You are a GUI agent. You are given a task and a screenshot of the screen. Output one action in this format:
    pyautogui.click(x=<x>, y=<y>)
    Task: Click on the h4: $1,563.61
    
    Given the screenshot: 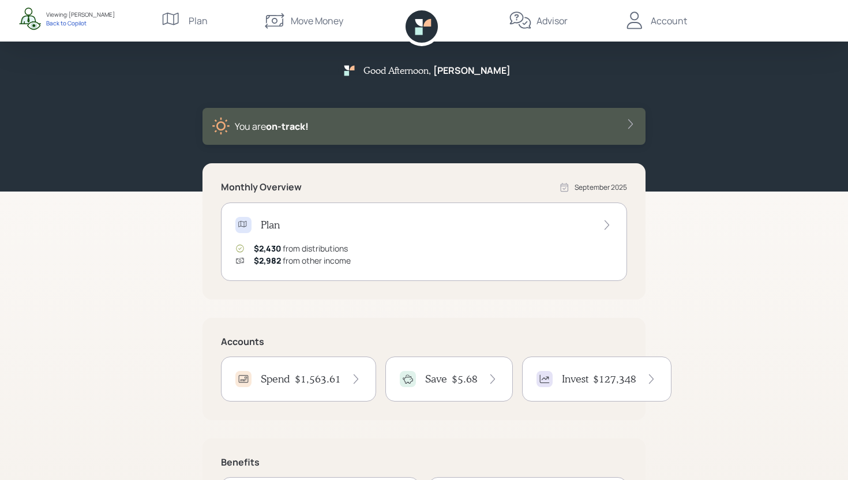 What is the action you would take?
    pyautogui.click(x=318, y=379)
    